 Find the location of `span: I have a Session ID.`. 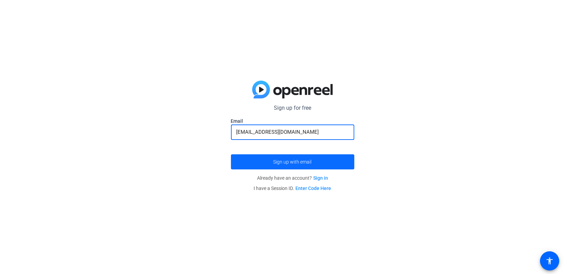

span: I have a Session ID. is located at coordinates (292, 188).